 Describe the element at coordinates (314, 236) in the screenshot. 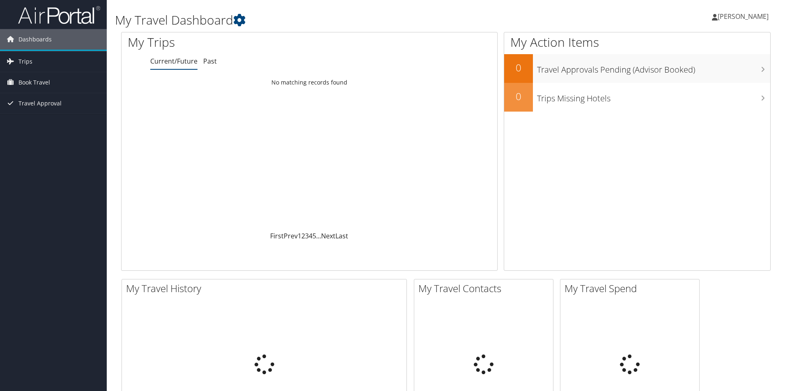

I see `a: 5` at that location.